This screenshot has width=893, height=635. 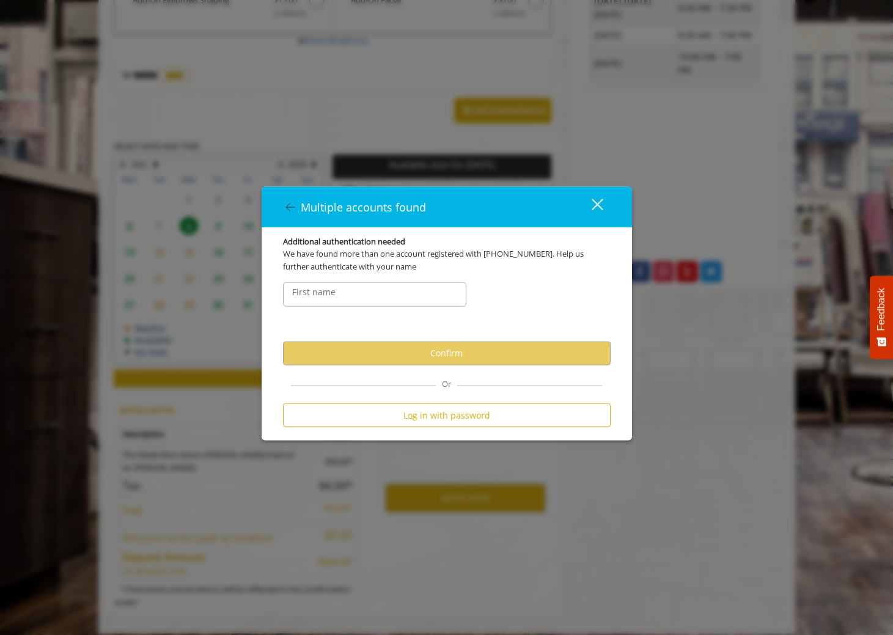 What do you see at coordinates (447, 353) in the screenshot?
I see `button: Confirm` at bounding box center [447, 353].